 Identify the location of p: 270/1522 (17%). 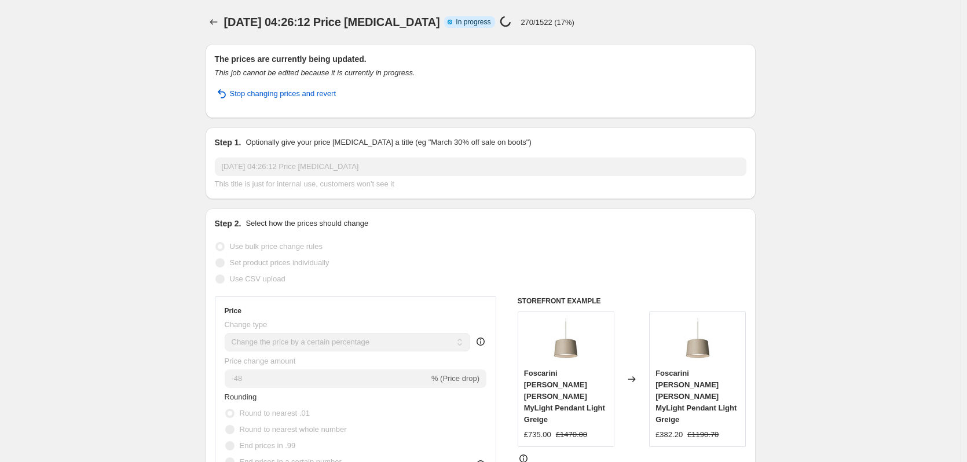
(547, 22).